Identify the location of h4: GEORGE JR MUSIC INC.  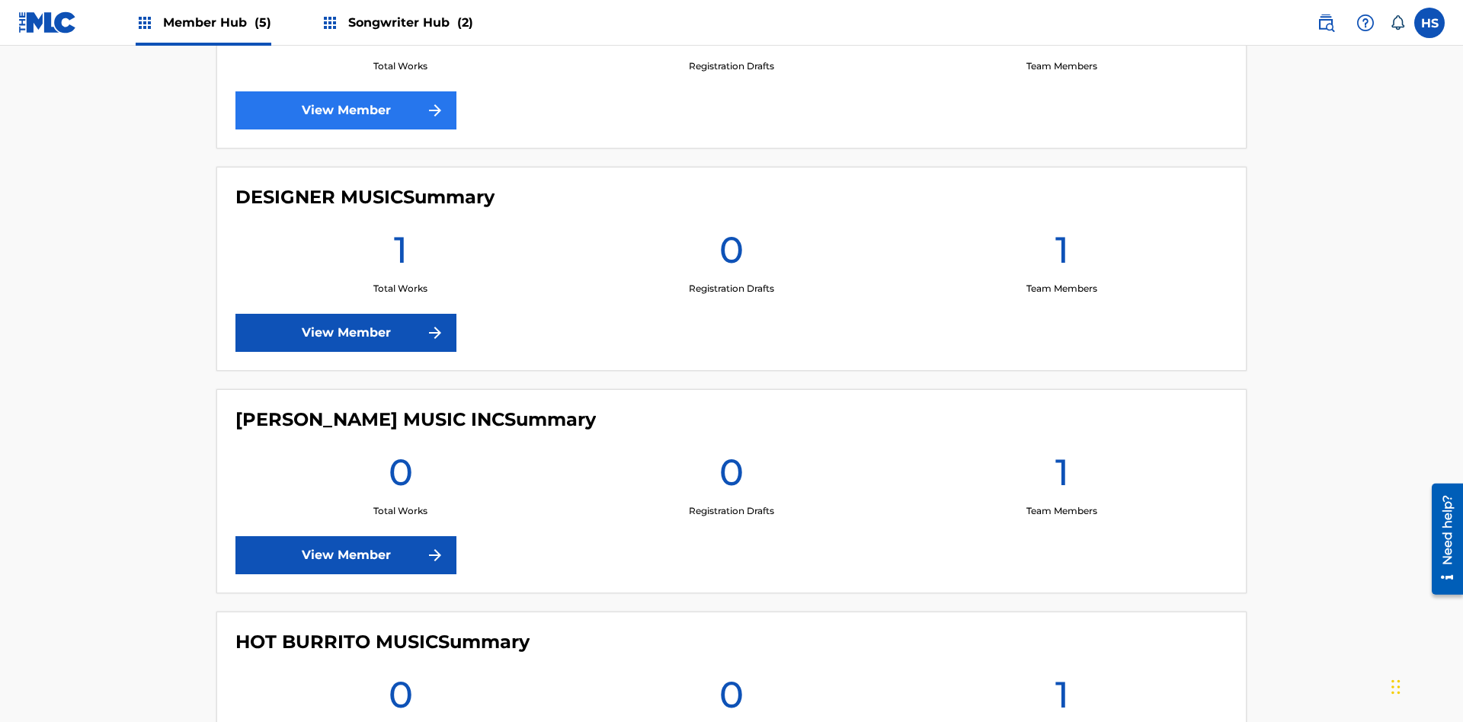
(415, 420).